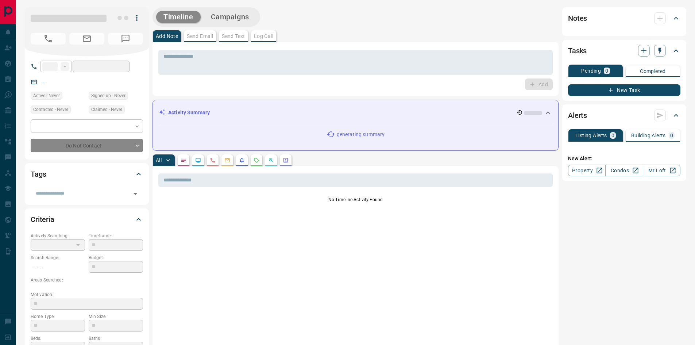  What do you see at coordinates (116, 258) in the screenshot?
I see `p: Budget:` at bounding box center [116, 258].